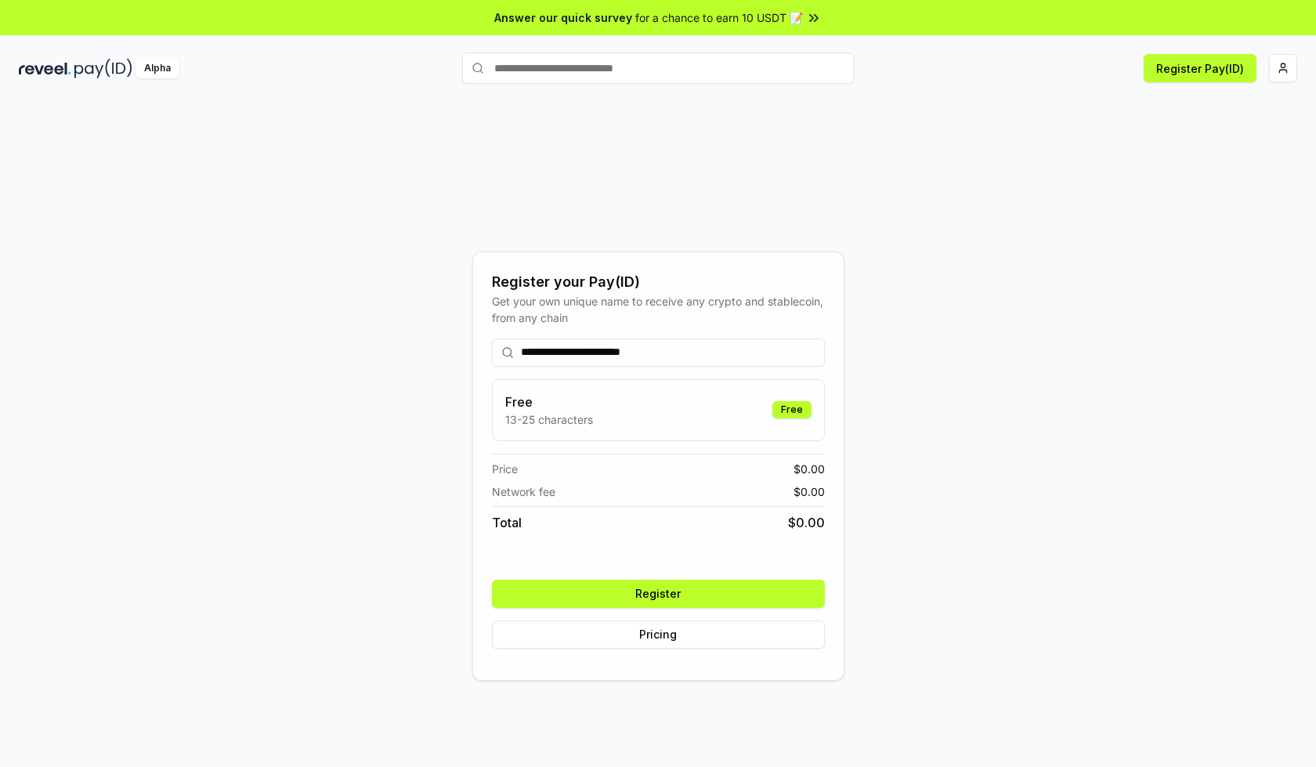  I want to click on div: Get your own unique name to receive any crypto and stablecoin, from any chain, so click(658, 309).